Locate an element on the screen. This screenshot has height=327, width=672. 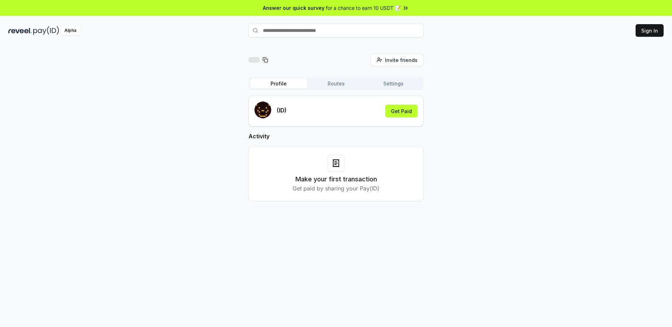
h3: Make your first transaction is located at coordinates (336, 179).